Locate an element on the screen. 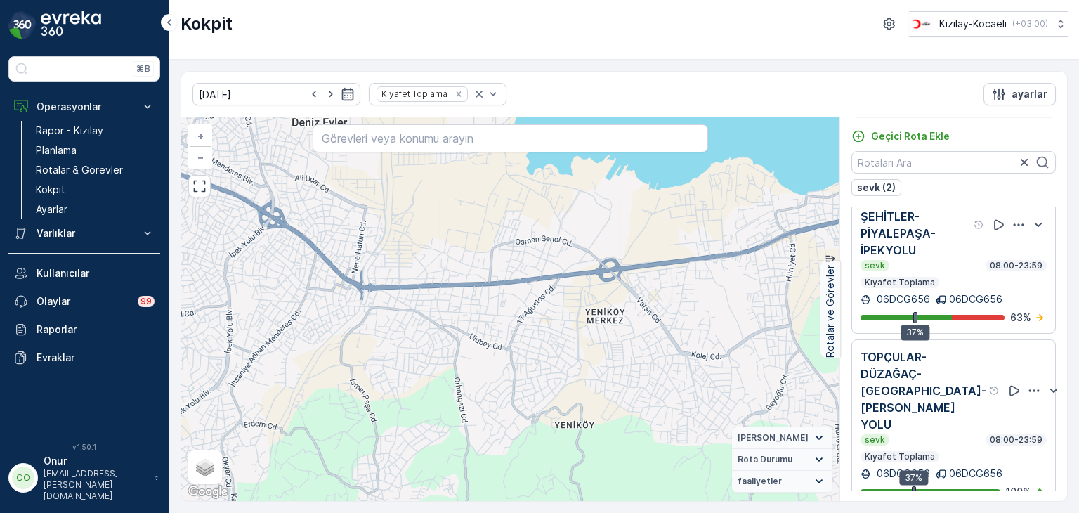 The height and width of the screenshot is (513, 1079). img: k%C4%B1z%C4%B1lay_0jL9uU1.png is located at coordinates (921, 24).